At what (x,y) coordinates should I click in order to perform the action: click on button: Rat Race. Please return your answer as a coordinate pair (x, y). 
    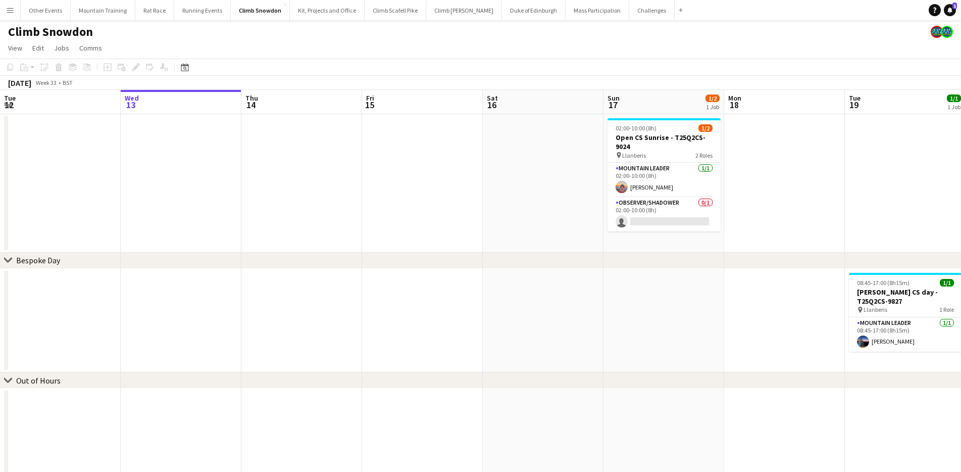
    Looking at the image, I should click on (154, 10).